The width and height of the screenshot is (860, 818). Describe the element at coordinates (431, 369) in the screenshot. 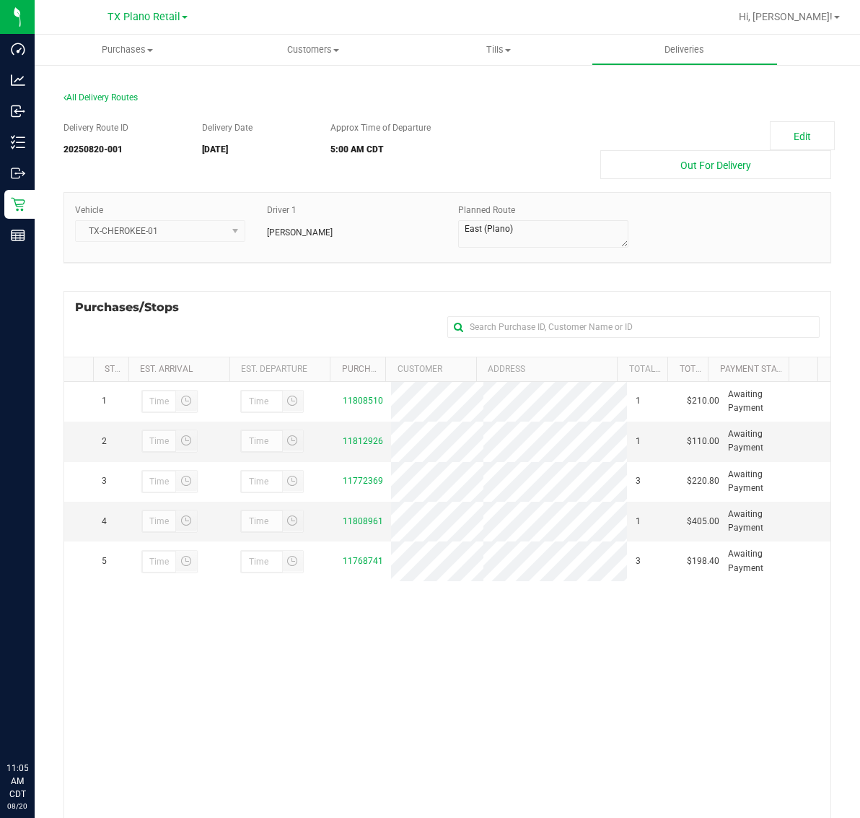

I see `th: Customer` at that location.